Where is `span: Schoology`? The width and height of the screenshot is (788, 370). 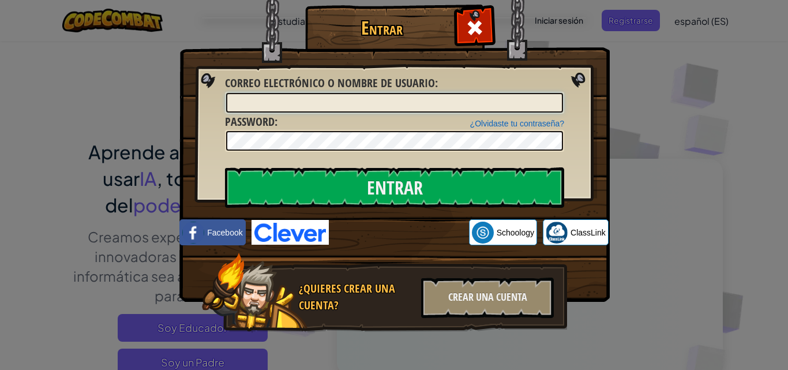 span: Schoology is located at coordinates (515, 232).